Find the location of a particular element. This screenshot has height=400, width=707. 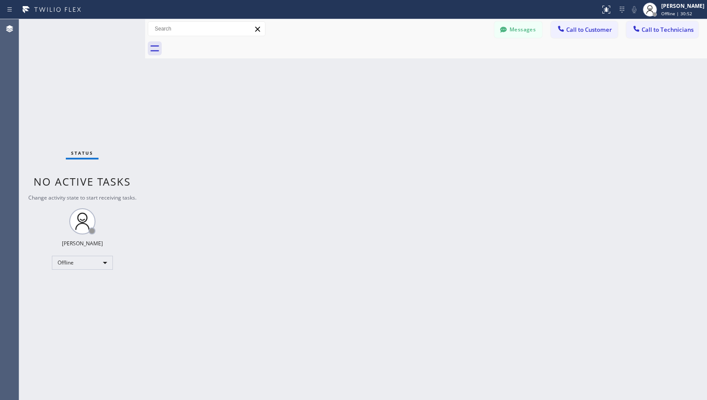

span: Call to Customer is located at coordinates (589, 30).